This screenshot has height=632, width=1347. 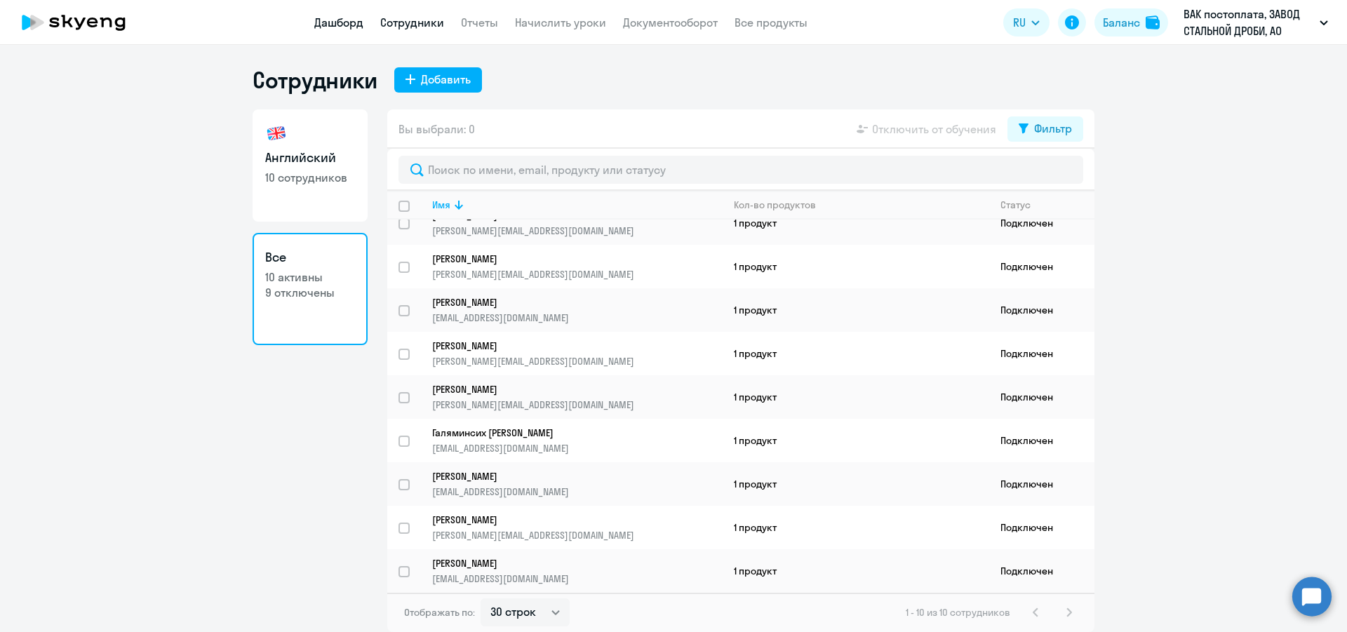 What do you see at coordinates (1027, 22) in the screenshot?
I see `button: RU` at bounding box center [1027, 22].